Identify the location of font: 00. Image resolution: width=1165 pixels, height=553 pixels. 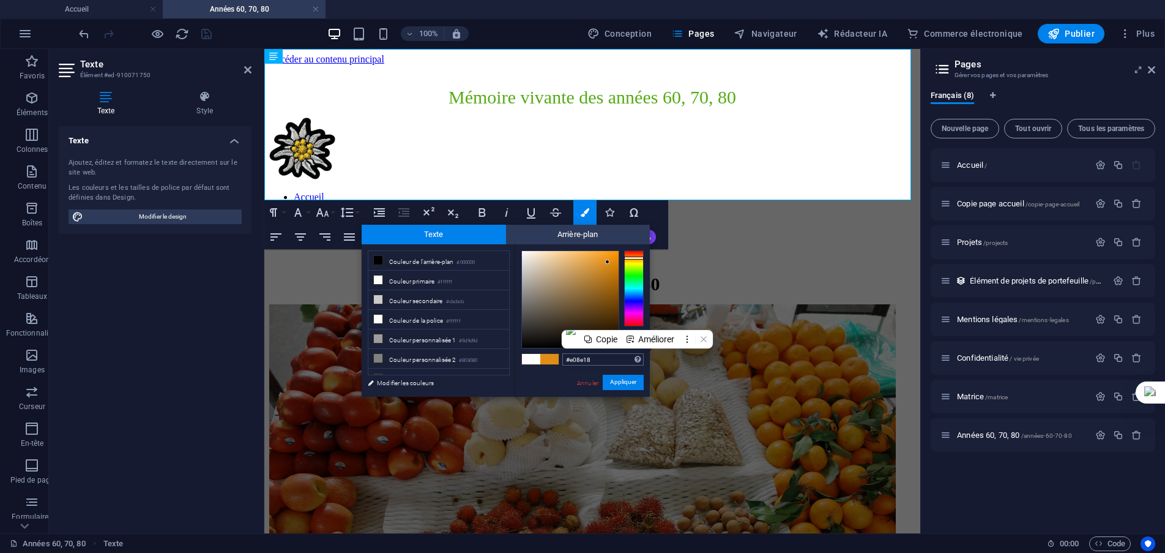
(1074, 543).